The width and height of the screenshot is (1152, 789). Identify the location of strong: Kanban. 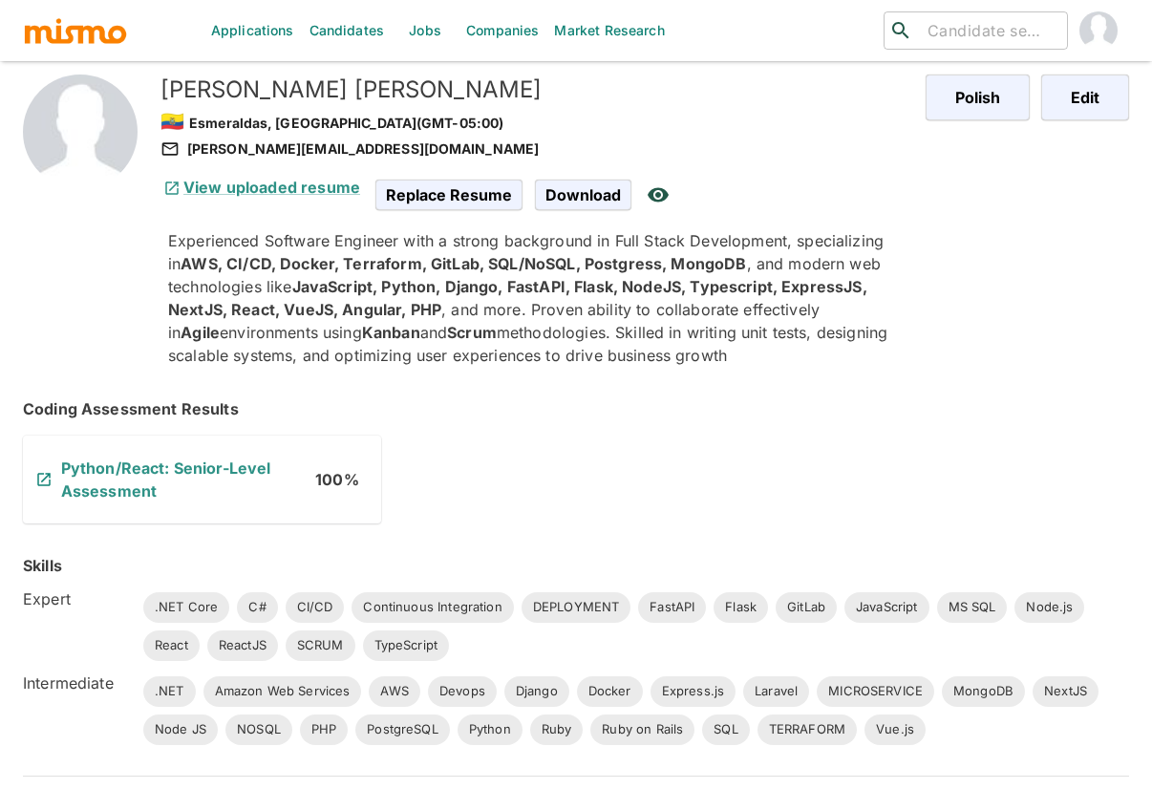
(391, 332).